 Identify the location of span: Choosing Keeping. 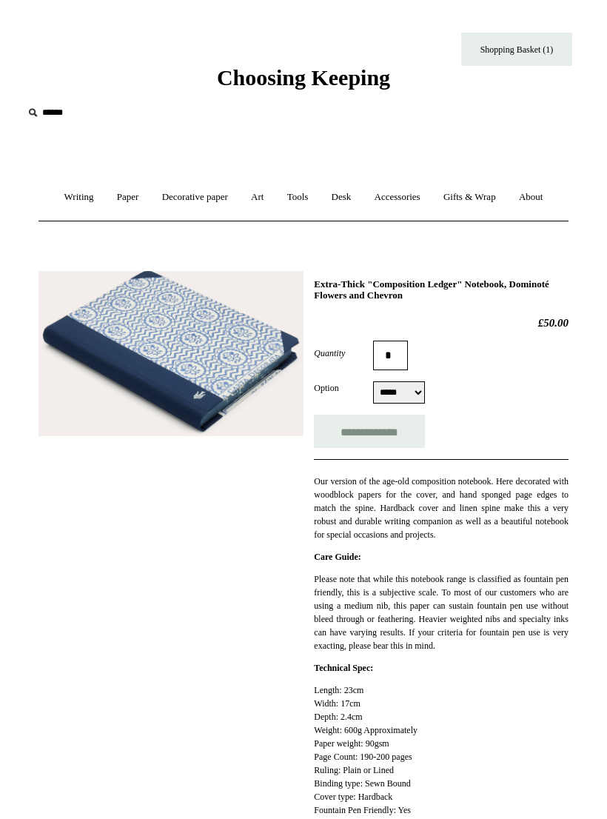
(303, 77).